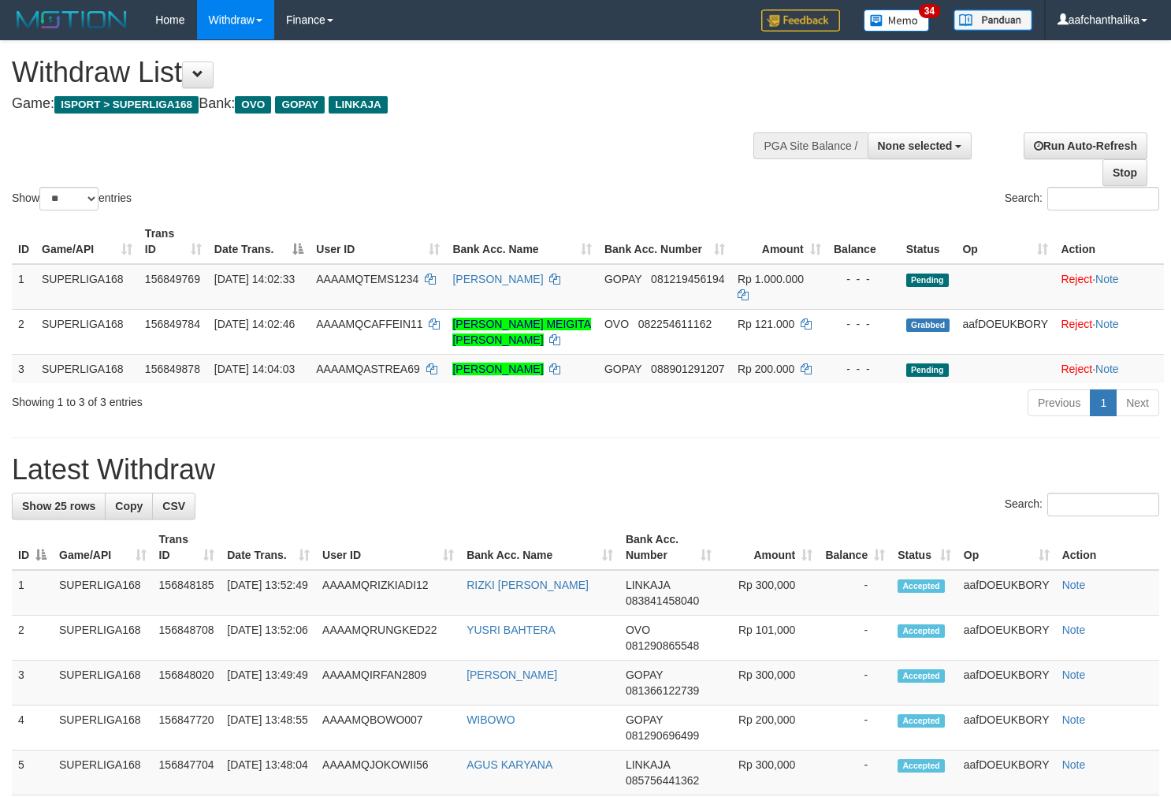 This screenshot has width=1171, height=797. I want to click on label: Show entries, so click(72, 199).